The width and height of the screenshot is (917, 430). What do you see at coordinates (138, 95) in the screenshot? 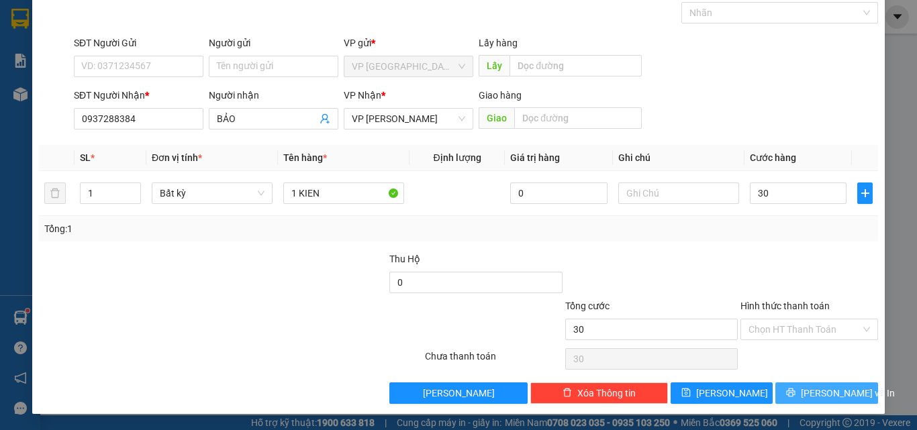
I see `div: SĐT Người Nhận` at bounding box center [138, 95].